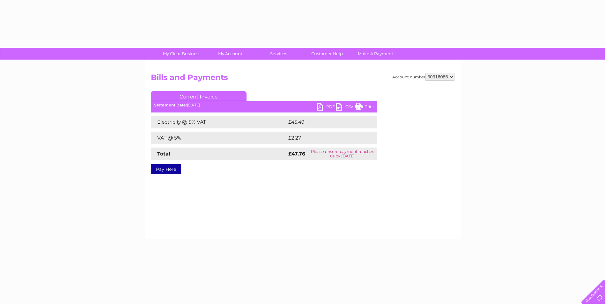 This screenshot has width=605, height=304. Describe the element at coordinates (345, 107) in the screenshot. I see `a: CSV` at that location.